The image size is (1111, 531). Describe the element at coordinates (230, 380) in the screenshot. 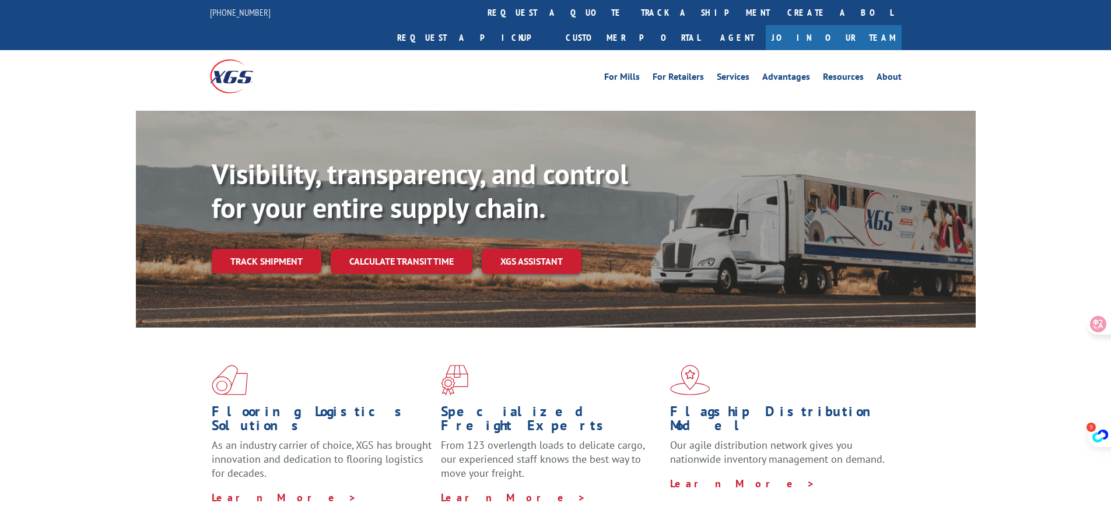

I see `img: xgs-icon-total-supply-chain-intelligence-red` at that location.